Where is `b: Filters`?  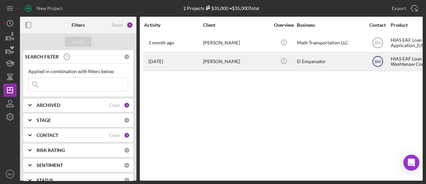
b: Filters is located at coordinates (78, 25).